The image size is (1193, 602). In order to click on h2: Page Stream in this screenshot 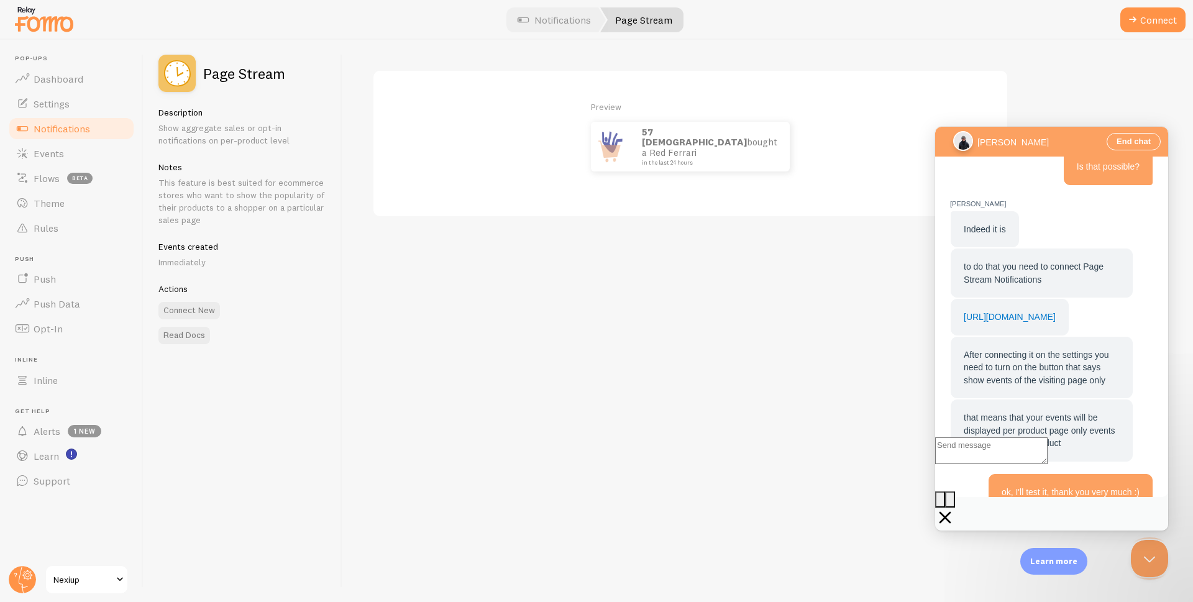, I will do `click(244, 73)`.